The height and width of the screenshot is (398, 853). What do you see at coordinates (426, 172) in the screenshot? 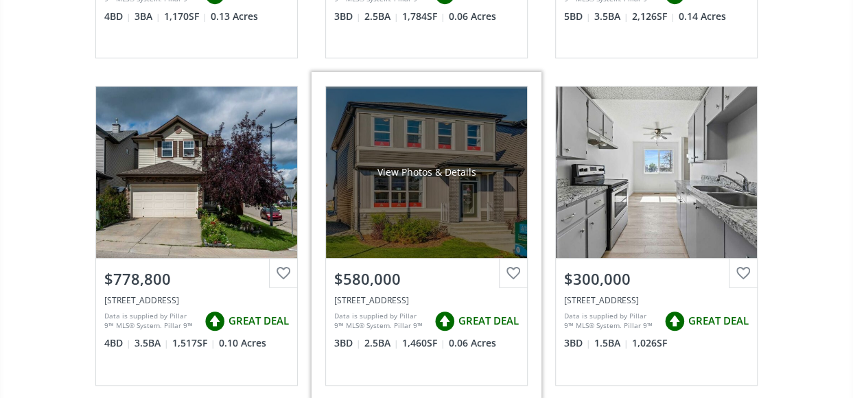
I see `div: View Photos & Details` at bounding box center [426, 172].